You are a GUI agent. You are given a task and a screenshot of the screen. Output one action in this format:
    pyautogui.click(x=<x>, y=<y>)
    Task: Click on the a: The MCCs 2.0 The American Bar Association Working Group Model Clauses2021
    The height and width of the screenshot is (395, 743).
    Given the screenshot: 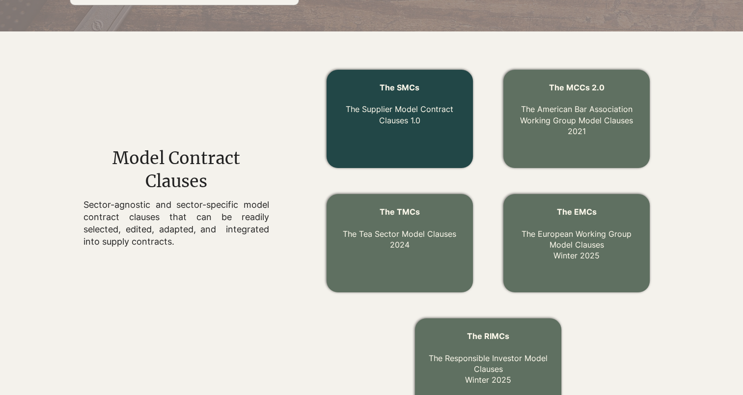 What is the action you would take?
    pyautogui.click(x=577, y=110)
    